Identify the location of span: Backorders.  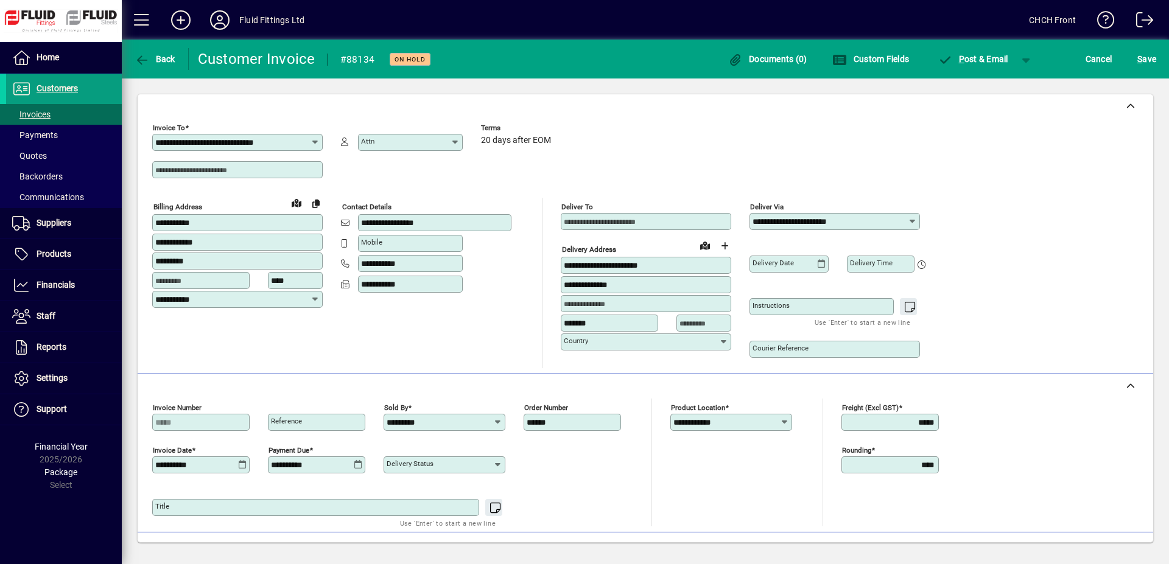
(37, 177).